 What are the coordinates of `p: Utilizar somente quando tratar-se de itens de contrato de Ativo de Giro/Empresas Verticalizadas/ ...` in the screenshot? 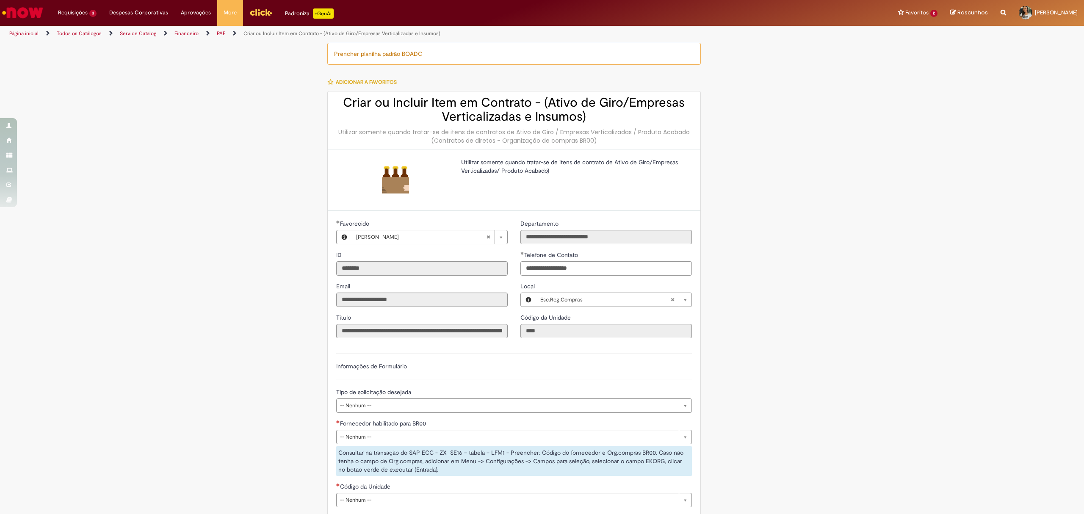 It's located at (574, 166).